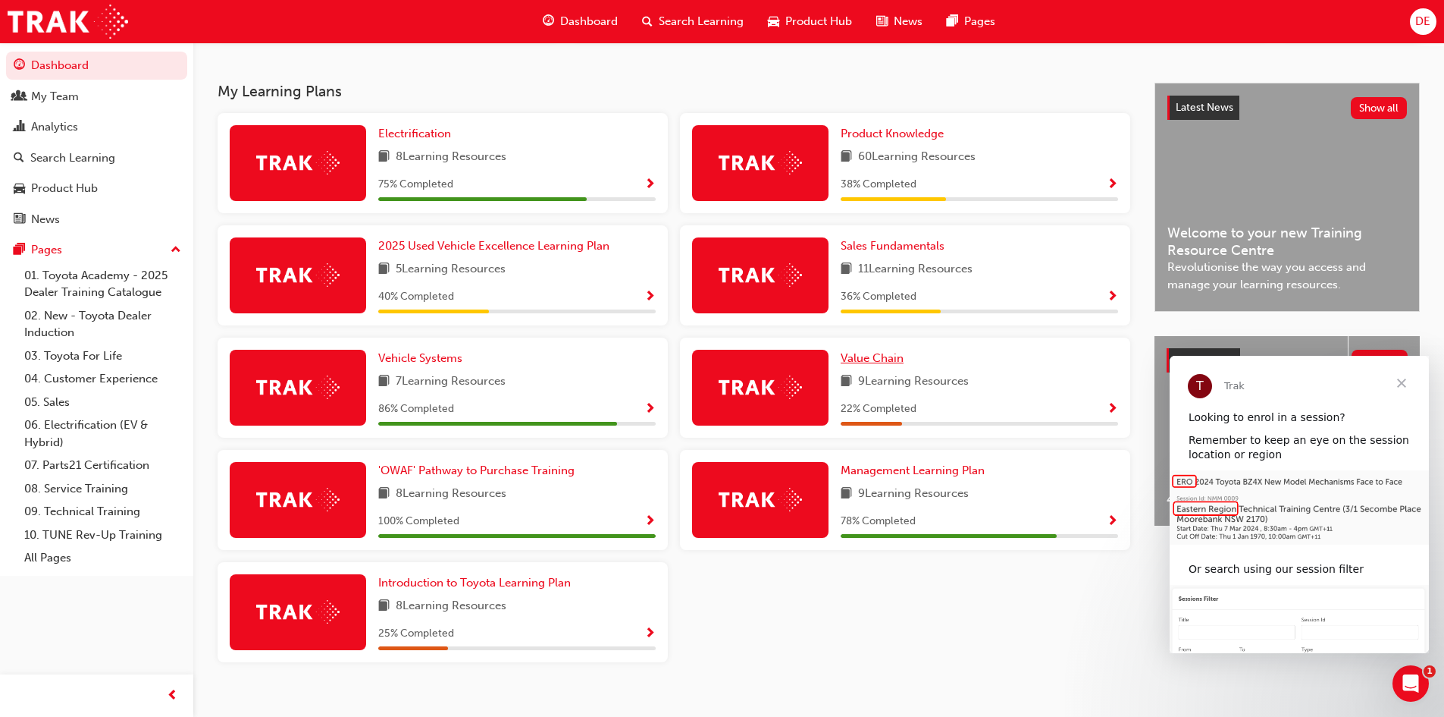 This screenshot has width=1444, height=717. I want to click on span: Vehicle Systems, so click(420, 358).